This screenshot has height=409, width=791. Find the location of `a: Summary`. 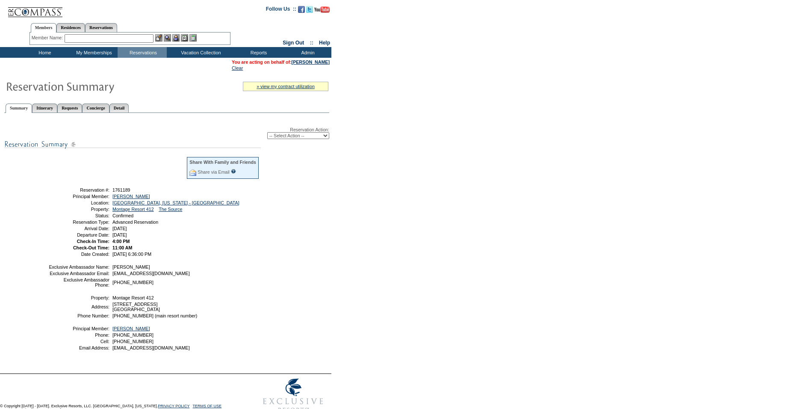

a: Summary is located at coordinates (19, 108).